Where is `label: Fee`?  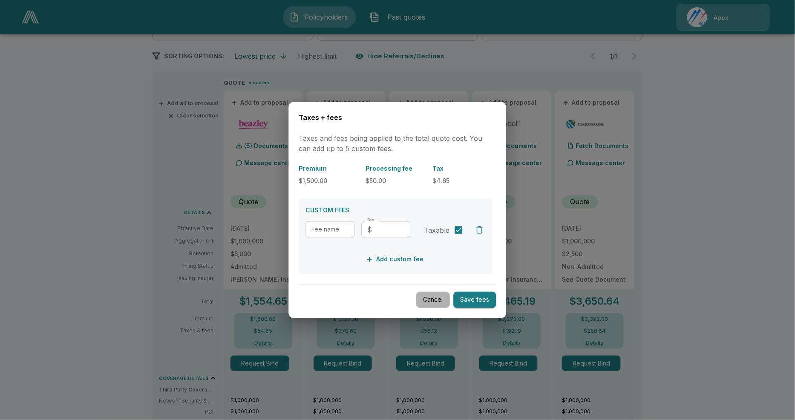
label: Fee is located at coordinates (371, 220).